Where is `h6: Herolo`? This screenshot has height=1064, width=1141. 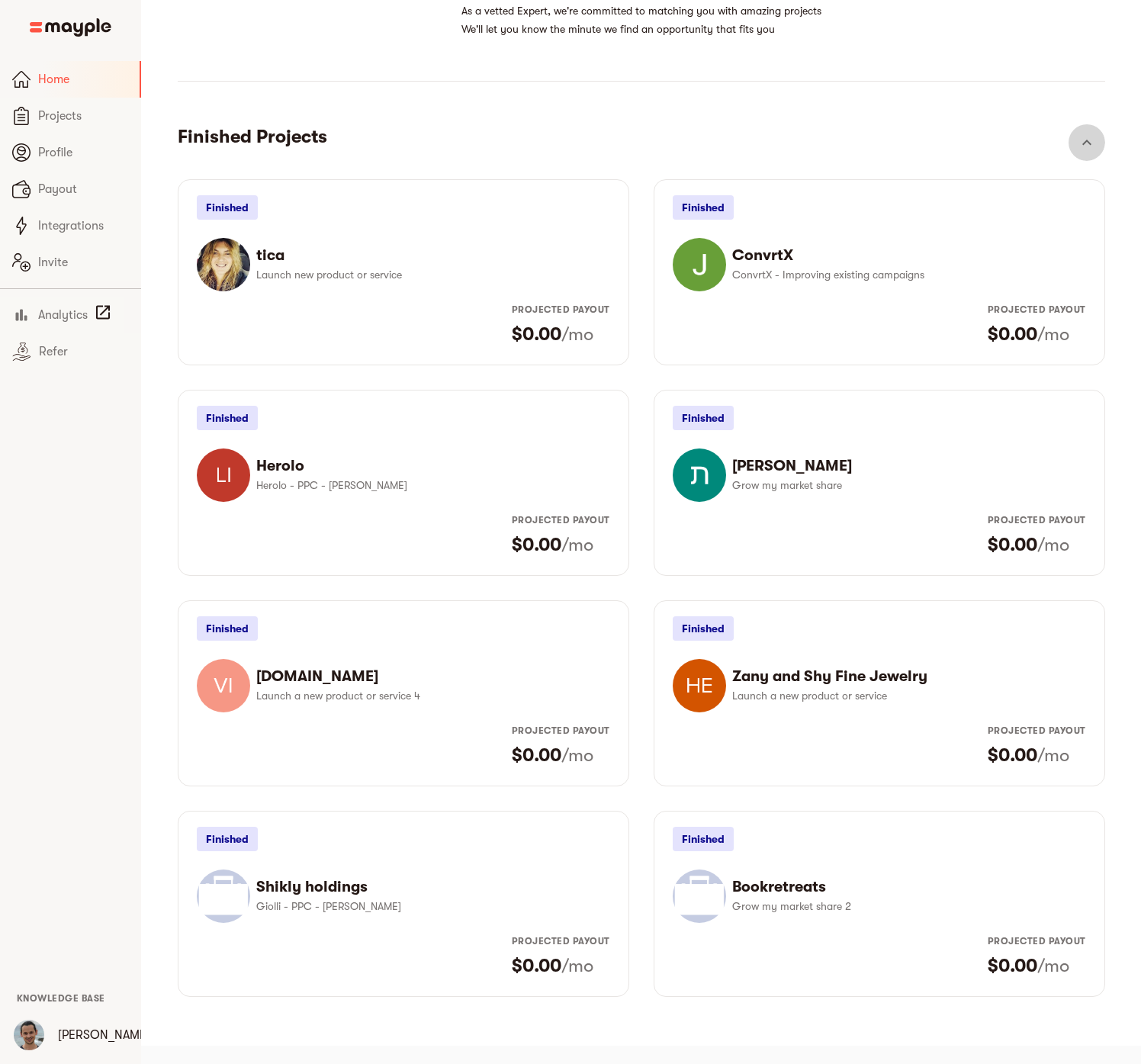 h6: Herolo is located at coordinates (427, 466).